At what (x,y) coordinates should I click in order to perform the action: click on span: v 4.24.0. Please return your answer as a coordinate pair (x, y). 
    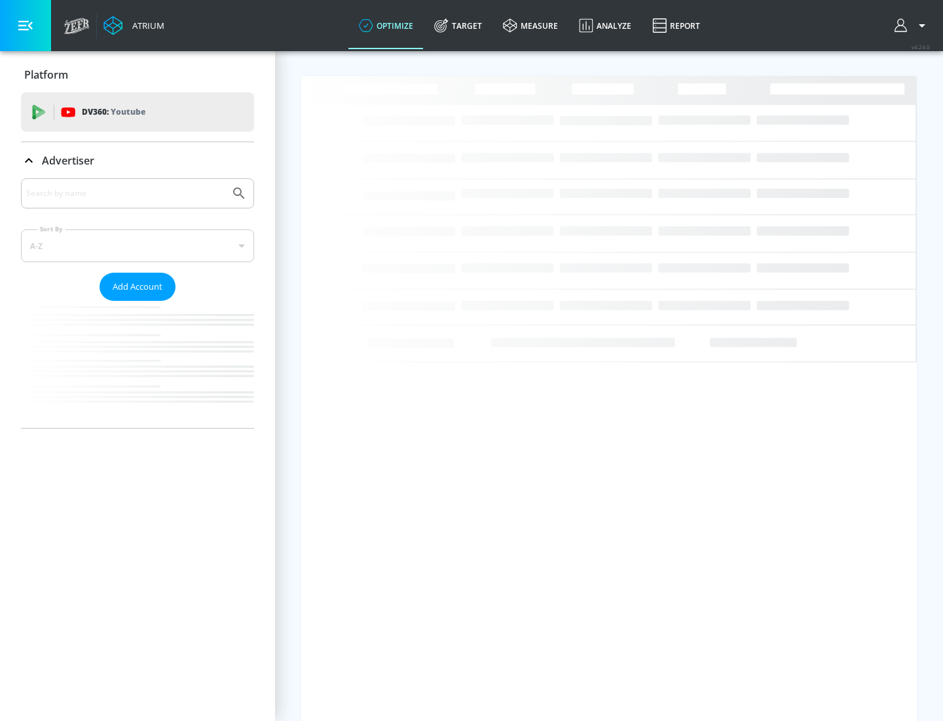
    Looking at the image, I should click on (921, 47).